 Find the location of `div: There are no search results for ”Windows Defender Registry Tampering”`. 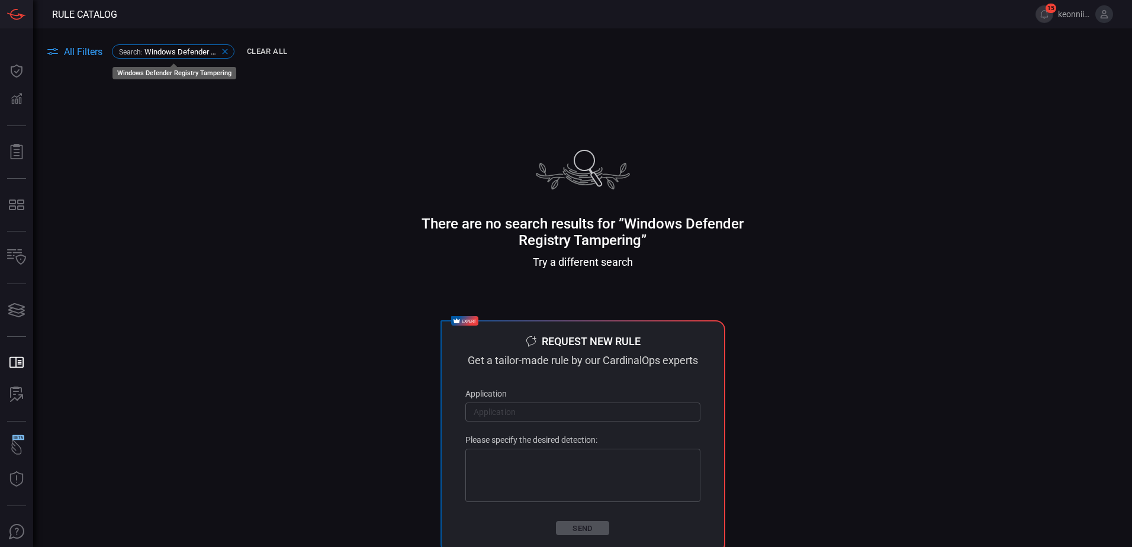

div: There are no search results for ”Windows Defender Registry Tampering” is located at coordinates (583, 232).